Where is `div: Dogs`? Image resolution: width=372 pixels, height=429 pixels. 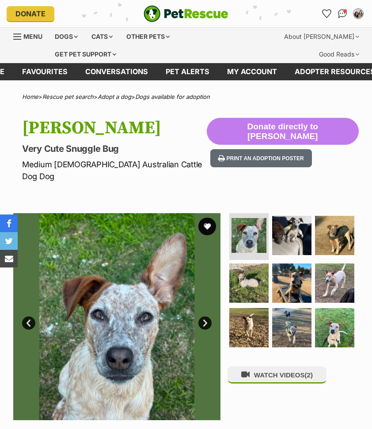 div: Dogs is located at coordinates (66, 37).